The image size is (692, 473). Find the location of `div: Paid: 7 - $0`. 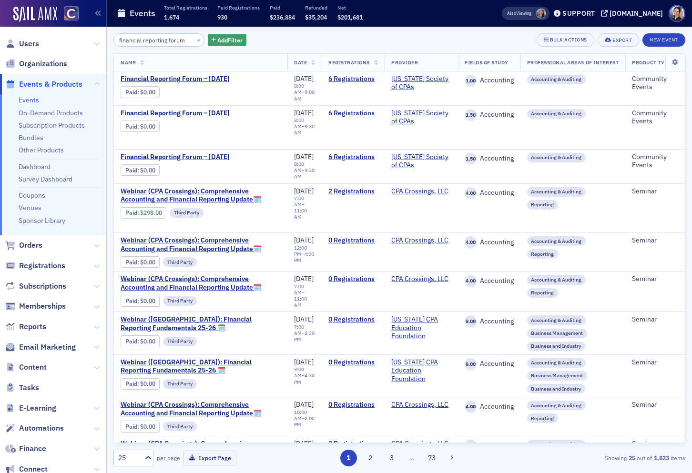

div: Paid: 7 - $0 is located at coordinates (140, 126).